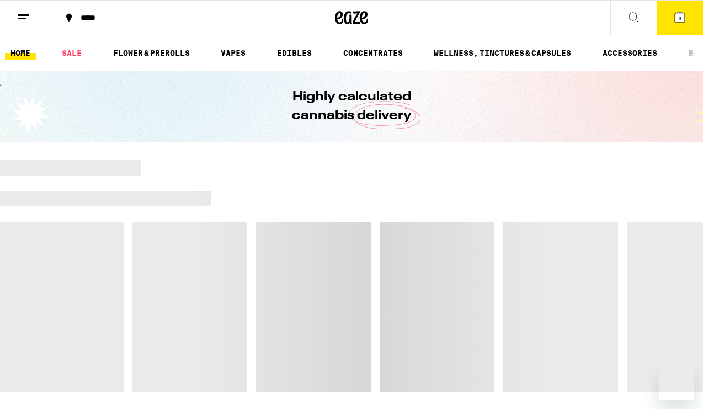  I want to click on a: HOME, so click(20, 53).